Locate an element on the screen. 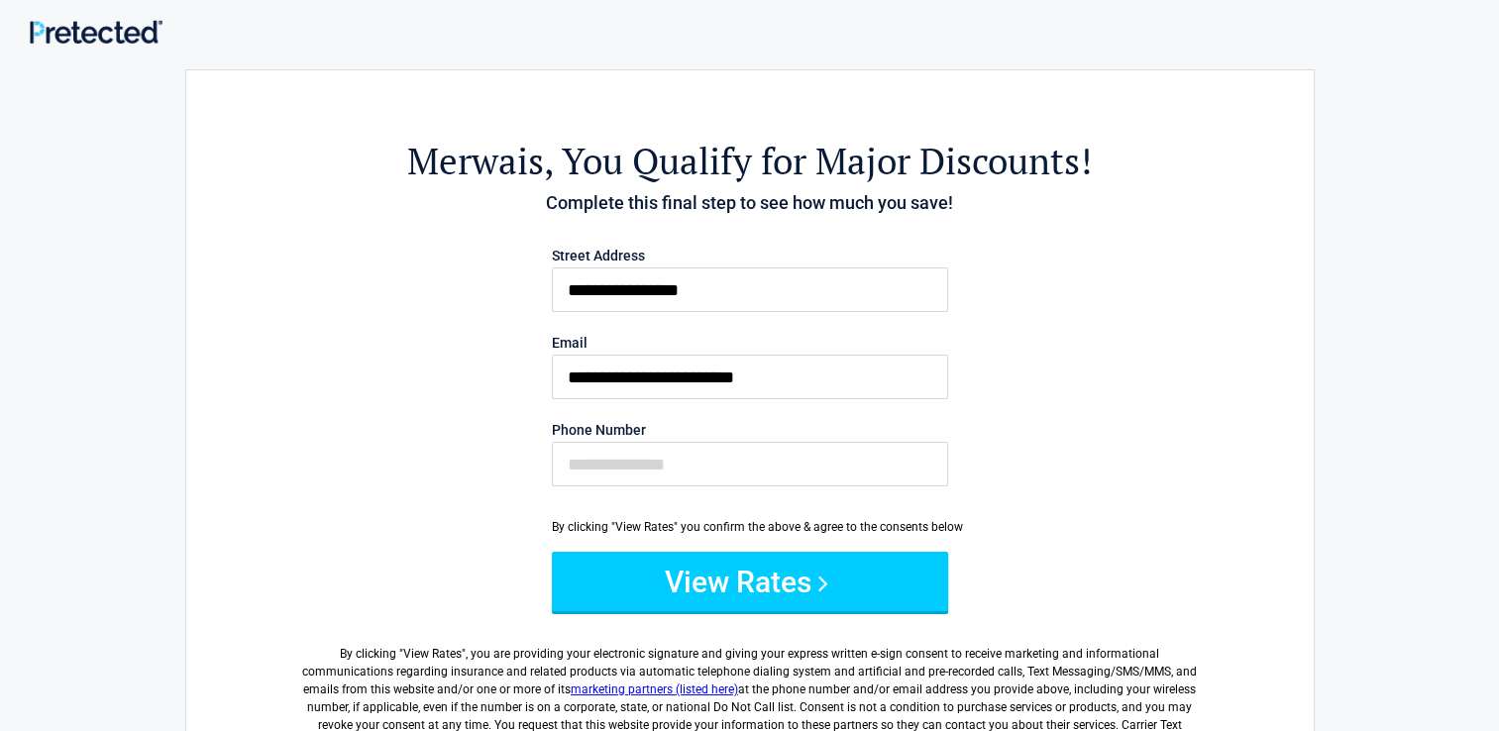 The width and height of the screenshot is (1499, 731). a: marketing partners (listed here) is located at coordinates (654, 689).